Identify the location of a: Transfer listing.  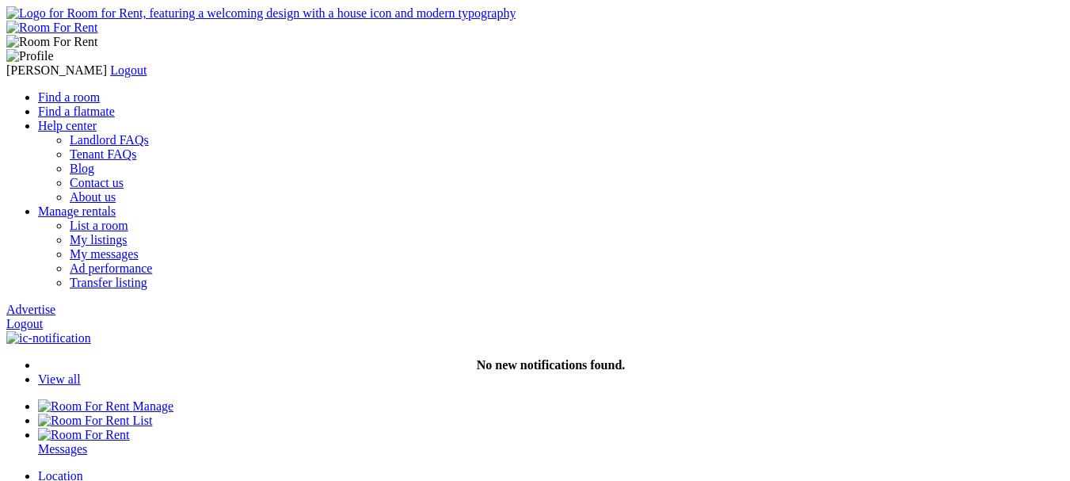
(108, 282).